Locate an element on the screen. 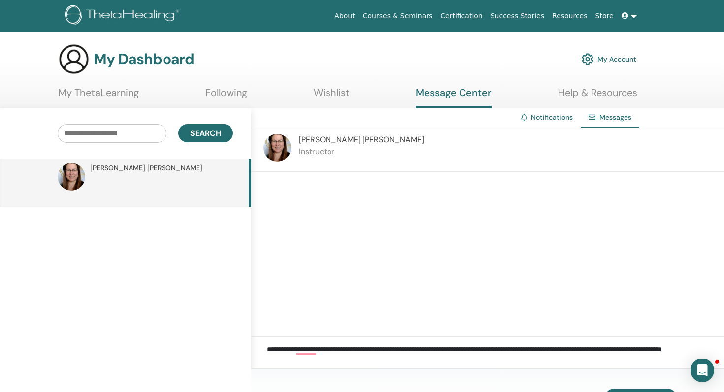  div: Open Intercom Messenger is located at coordinates (702, 370).